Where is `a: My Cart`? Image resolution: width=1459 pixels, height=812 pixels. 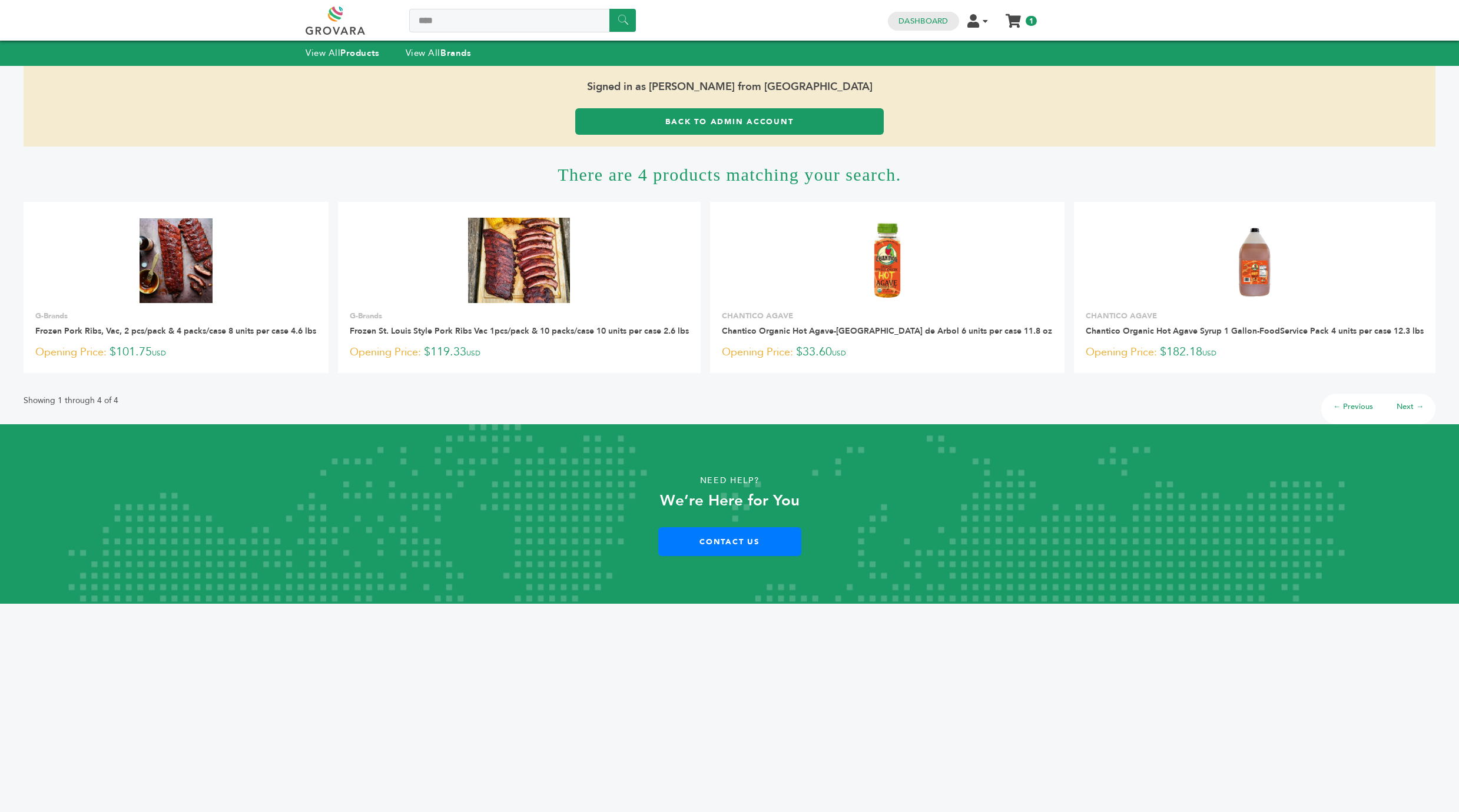
a: My Cart is located at coordinates (1013, 17).